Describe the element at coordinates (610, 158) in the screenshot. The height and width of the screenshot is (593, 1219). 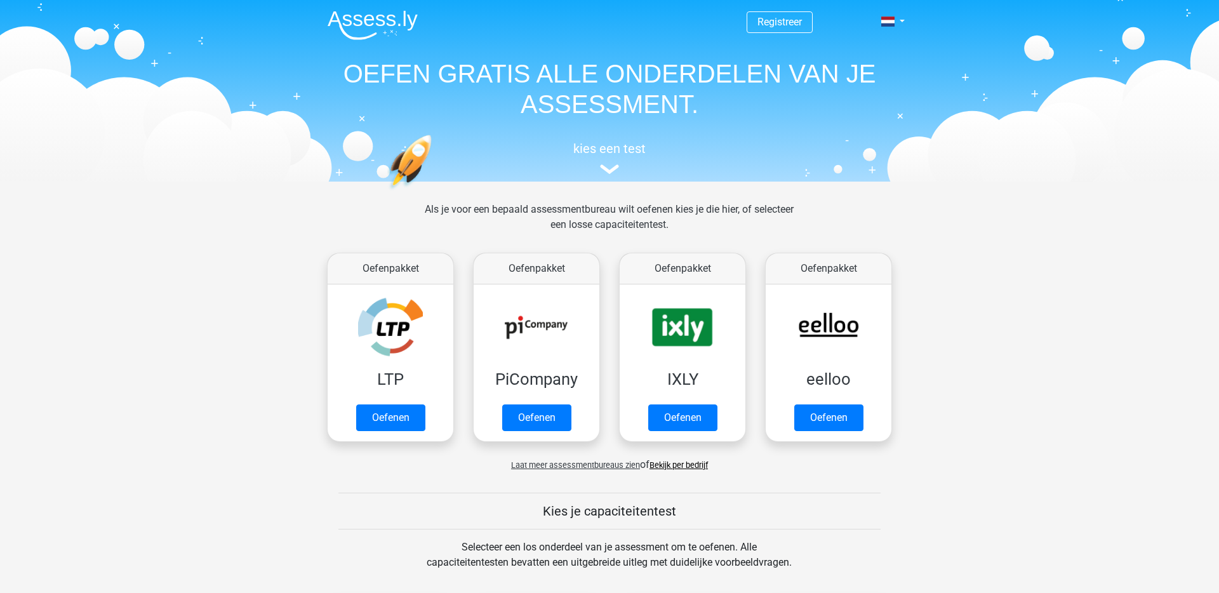
I see `a: kies een test` at that location.